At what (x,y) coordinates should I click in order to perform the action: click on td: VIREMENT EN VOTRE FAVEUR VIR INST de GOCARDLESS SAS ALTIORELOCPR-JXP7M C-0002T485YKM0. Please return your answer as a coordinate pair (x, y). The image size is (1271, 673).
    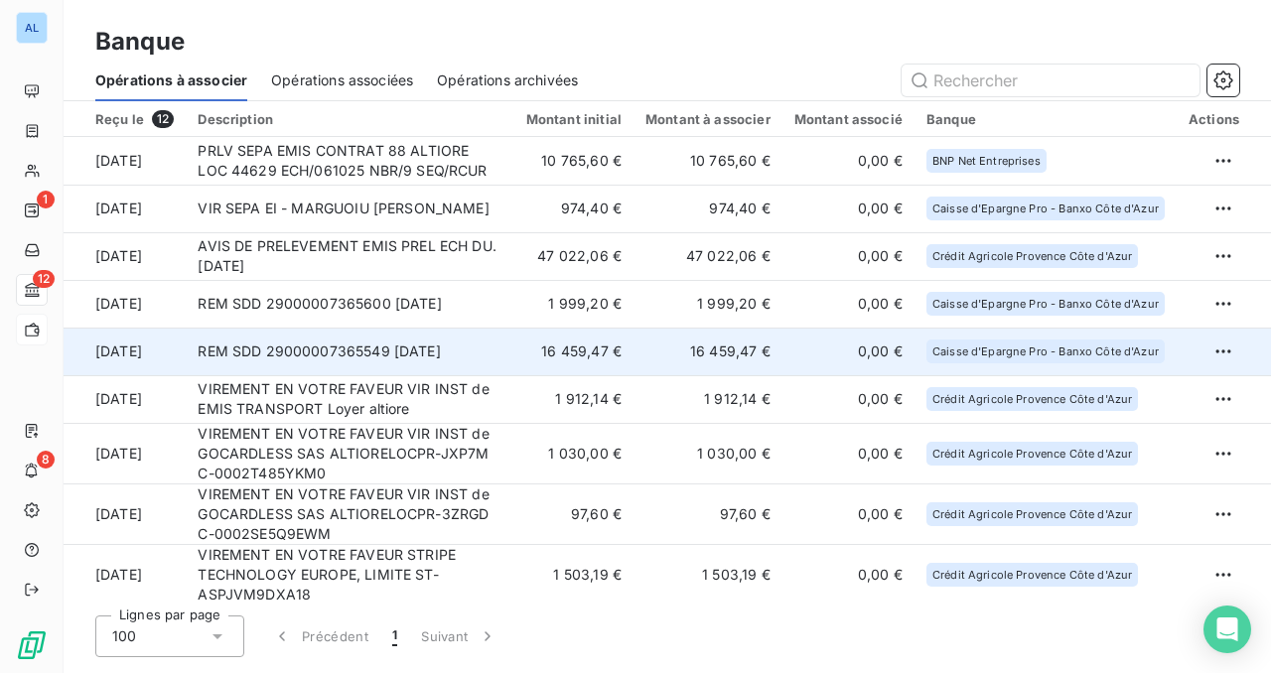
    Looking at the image, I should click on (350, 453).